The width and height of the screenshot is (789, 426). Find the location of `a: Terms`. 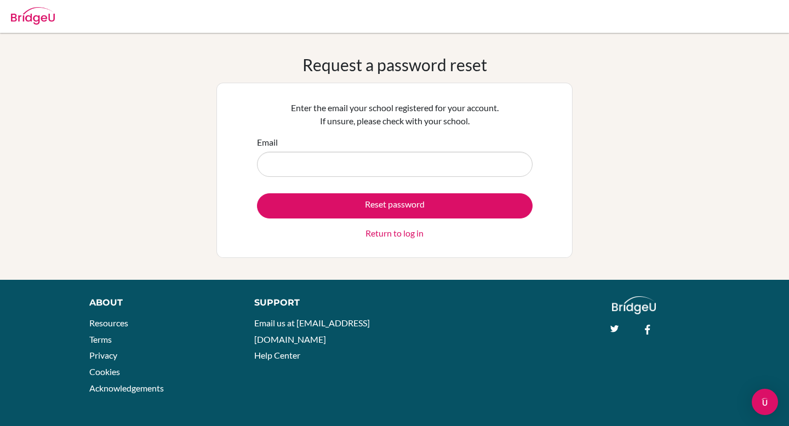

a: Terms is located at coordinates (100, 339).